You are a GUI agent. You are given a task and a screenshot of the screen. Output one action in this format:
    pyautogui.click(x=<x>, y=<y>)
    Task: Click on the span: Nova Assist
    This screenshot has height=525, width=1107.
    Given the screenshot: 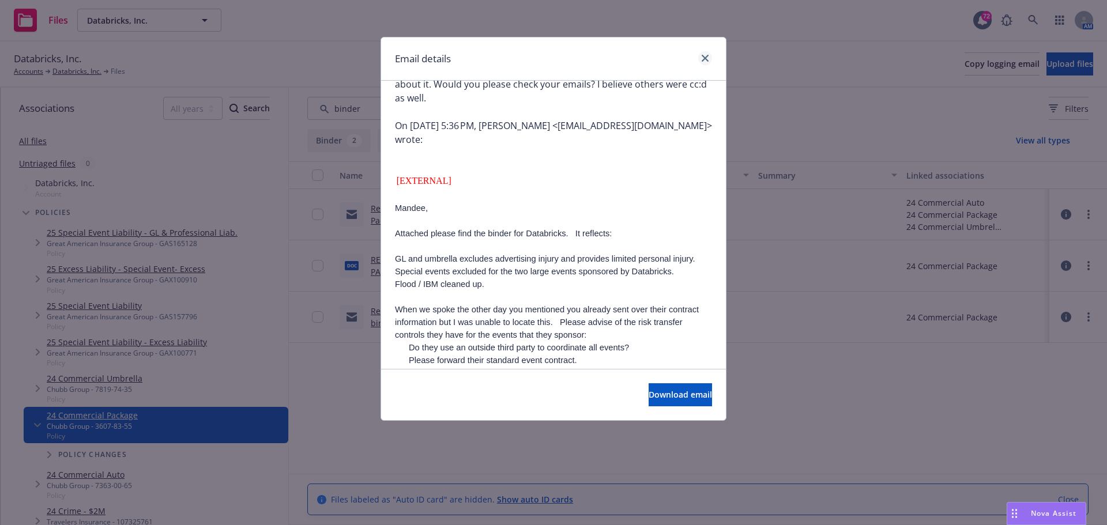 What is the action you would take?
    pyautogui.click(x=1054, y=513)
    